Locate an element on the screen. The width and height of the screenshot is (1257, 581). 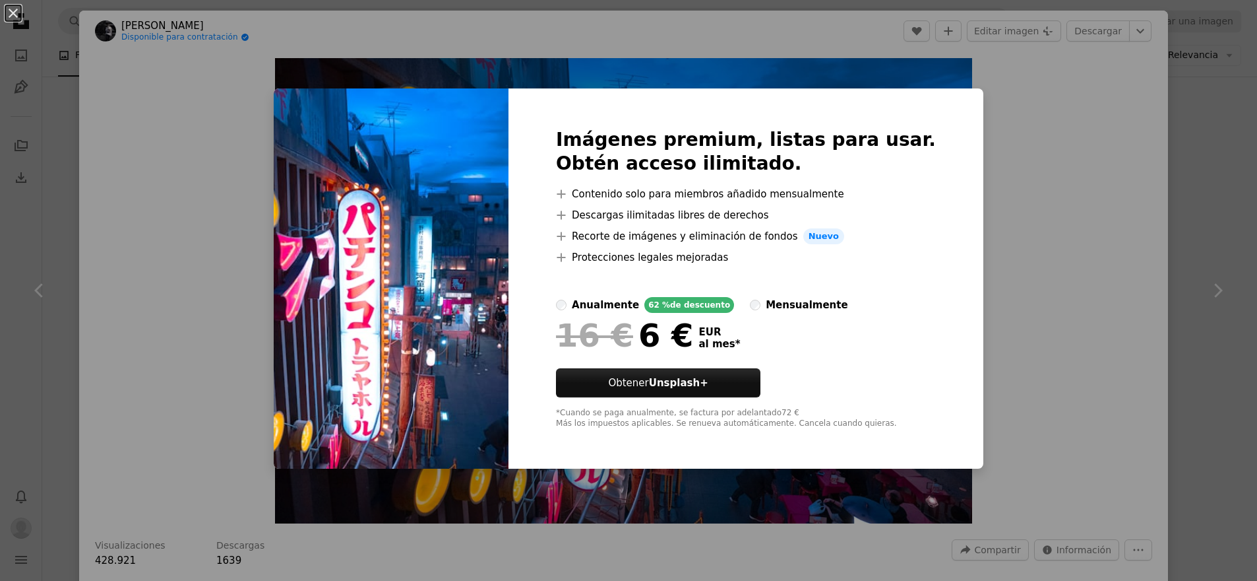
div: anualmente is located at coordinates (606, 305).